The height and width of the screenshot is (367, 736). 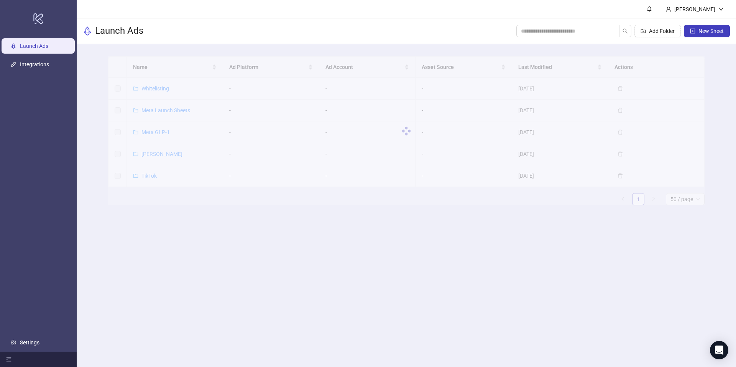 What do you see at coordinates (30, 343) in the screenshot?
I see `a: Settings` at bounding box center [30, 343].